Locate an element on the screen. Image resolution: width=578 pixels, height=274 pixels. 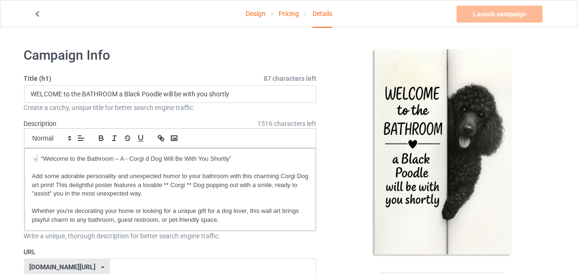
a: Pricing is located at coordinates (288, 14).